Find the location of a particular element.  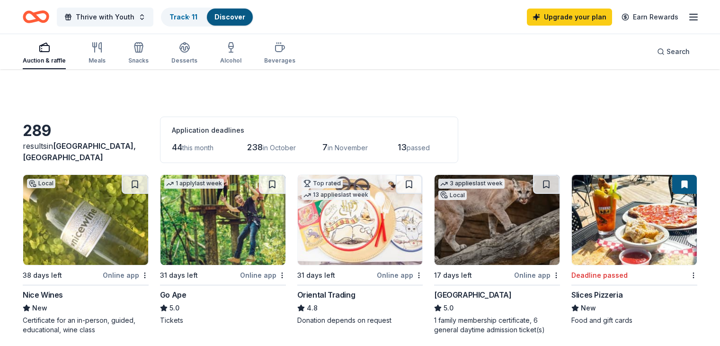

a: Image for Oriental TradingTop rated13 applieslast week31 days leftOnline appOriental Trading4.8Do... is located at coordinates (360, 249).